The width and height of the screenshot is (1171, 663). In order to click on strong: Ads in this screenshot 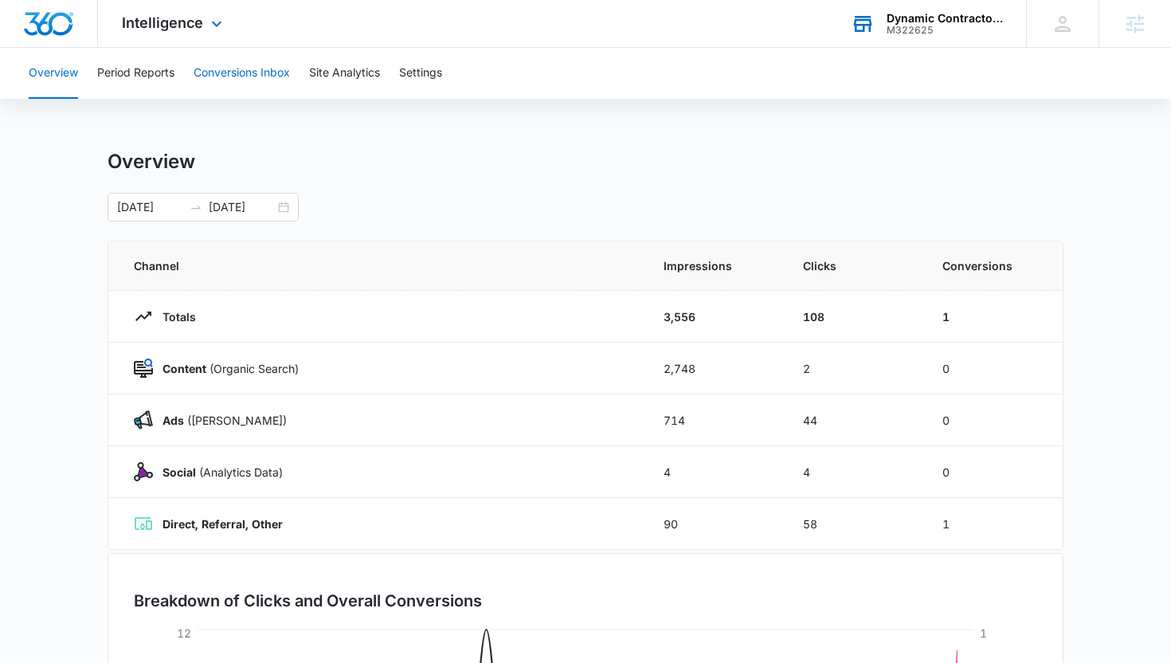, I will do `click(173, 420)`.